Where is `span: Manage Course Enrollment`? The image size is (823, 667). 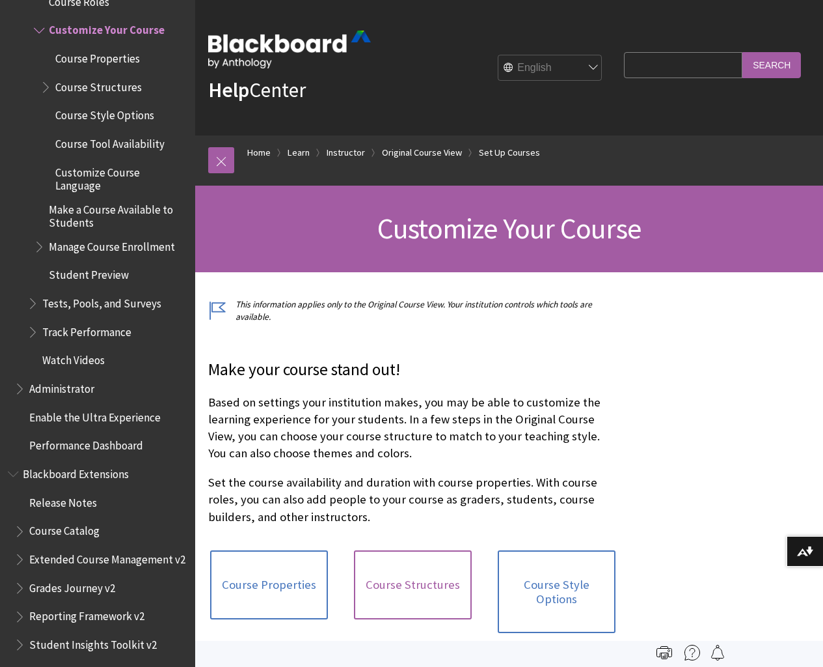 span: Manage Course Enrollment is located at coordinates (112, 244).